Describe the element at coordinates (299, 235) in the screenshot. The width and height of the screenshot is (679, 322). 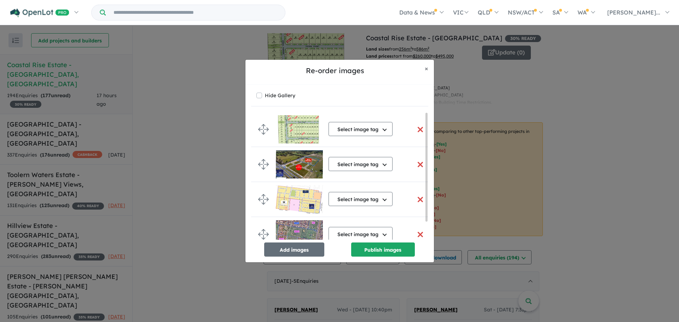
I see `img: Coastal%20Rise%20Estate%20-%20Mount%20Duneed___1755306919.jpg` at that location.